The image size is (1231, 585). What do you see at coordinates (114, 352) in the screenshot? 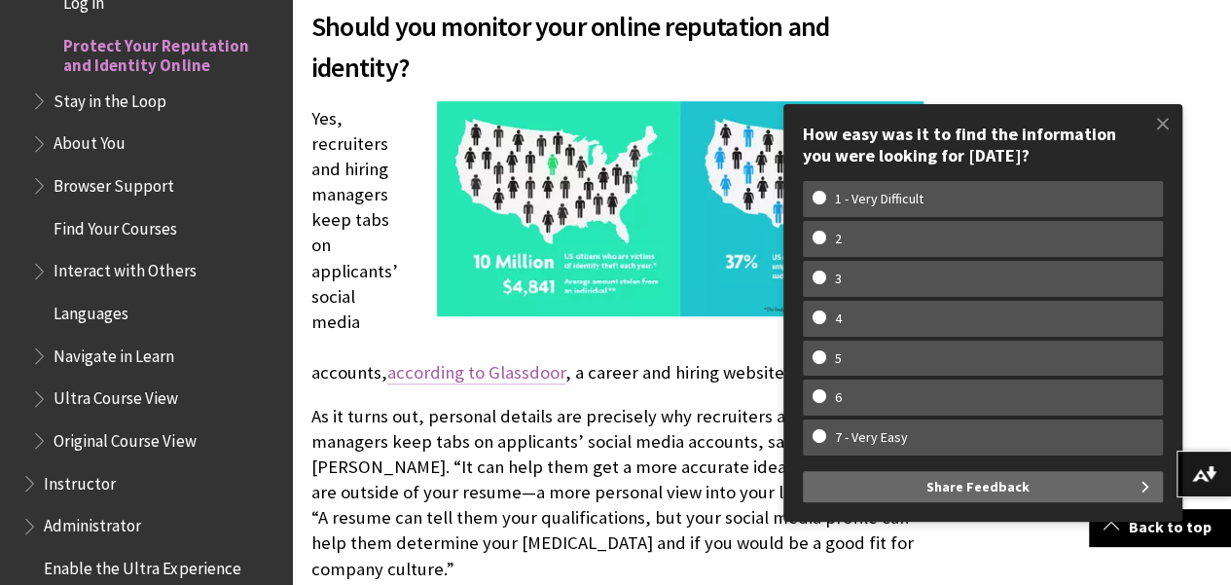
I see `span: Navigate in Learn` at bounding box center [114, 352].